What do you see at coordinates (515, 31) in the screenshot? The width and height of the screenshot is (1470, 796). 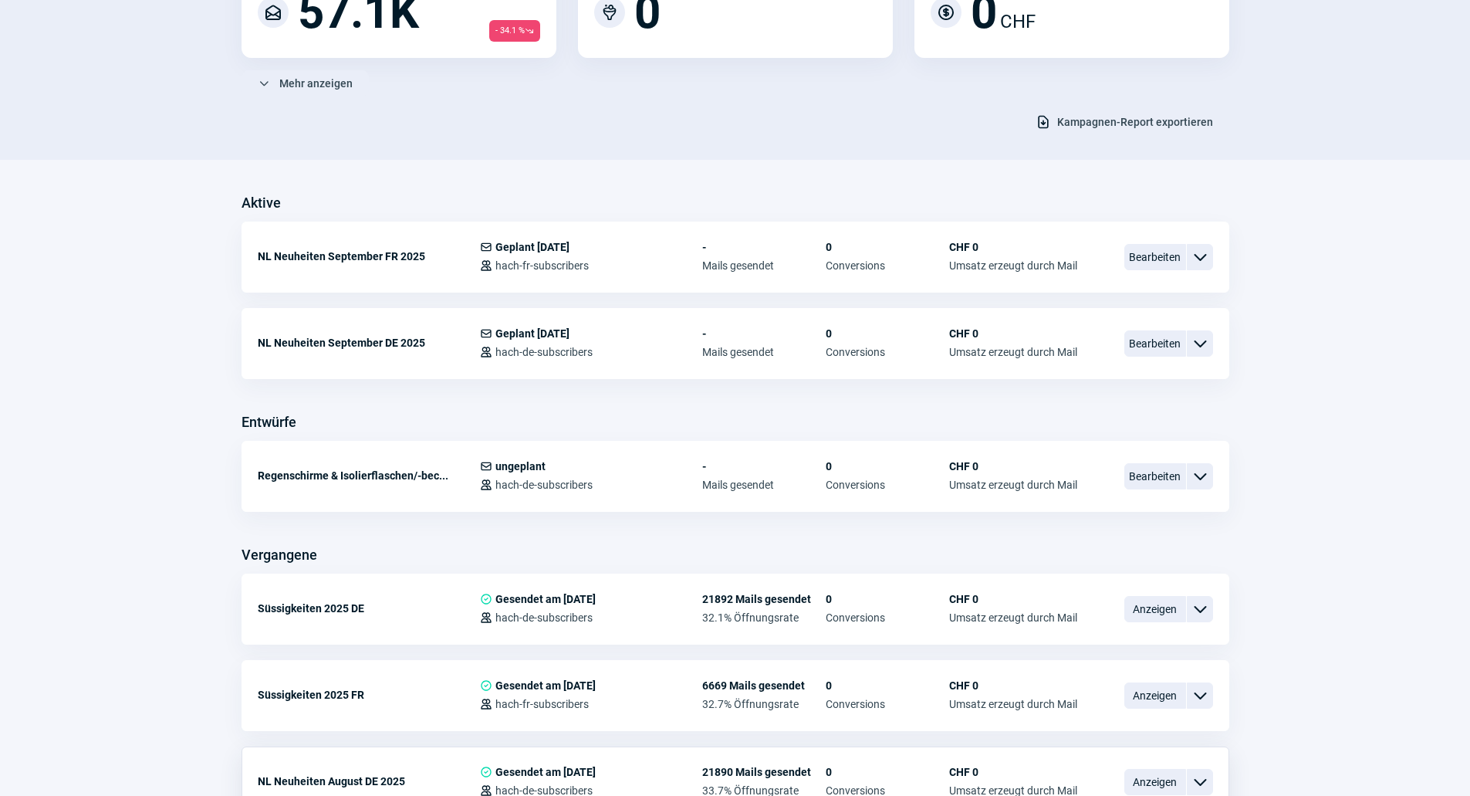 I see `span: - 34.1 %` at bounding box center [515, 31].